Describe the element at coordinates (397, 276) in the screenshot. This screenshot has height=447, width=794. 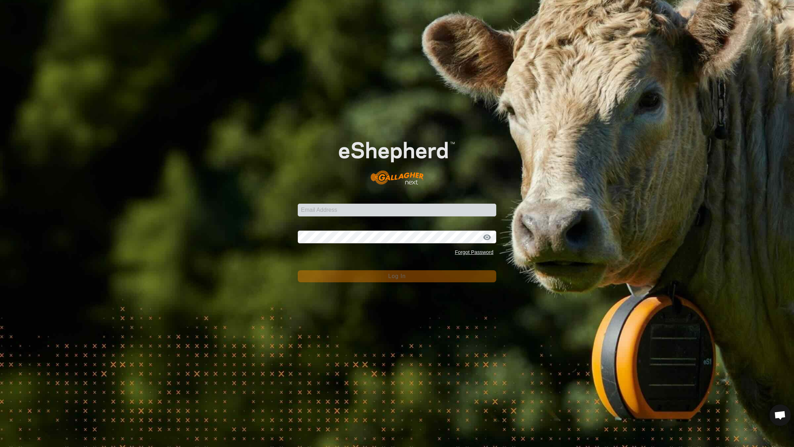
I see `button: Log In` at that location.